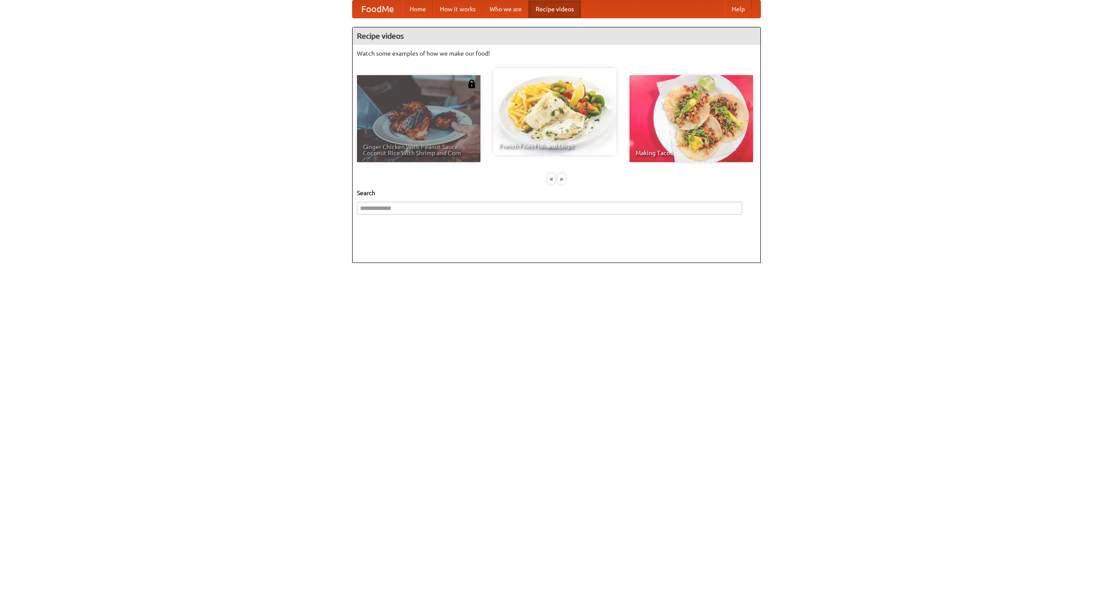 This screenshot has height=615, width=1113. What do you see at coordinates (458, 9) in the screenshot?
I see `a: How it works` at bounding box center [458, 9].